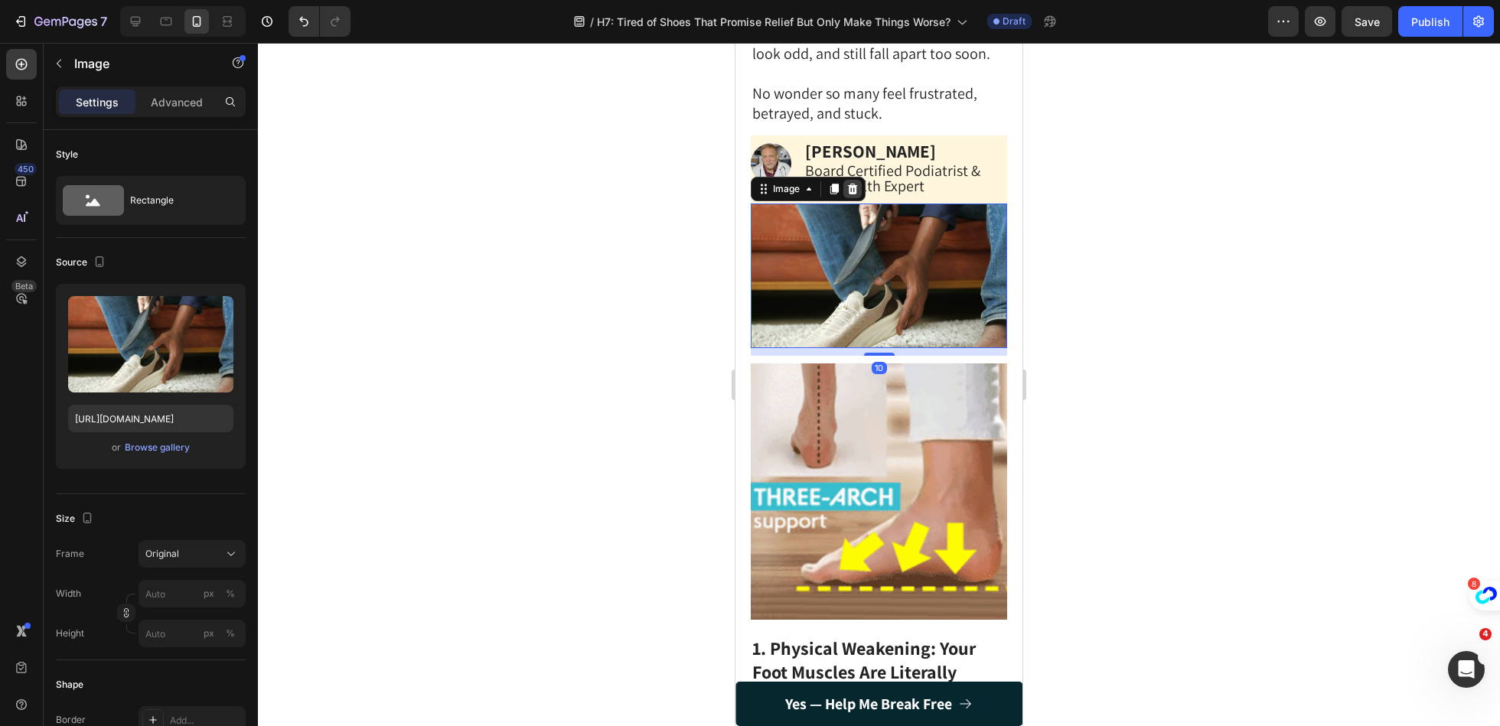 This screenshot has width=1500, height=726. Describe the element at coordinates (162, 554) in the screenshot. I see `span: Original` at that location.